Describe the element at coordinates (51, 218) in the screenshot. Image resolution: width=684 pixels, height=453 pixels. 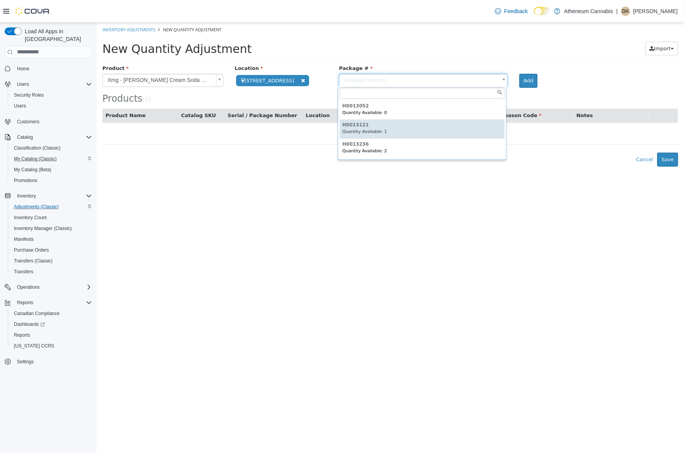
I see `button: Inventory Count` at that location.